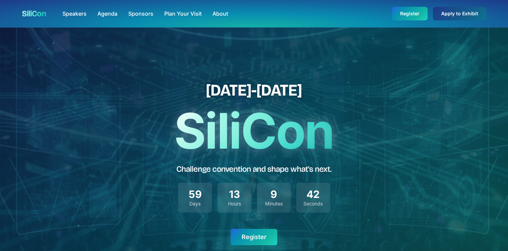 Image resolution: width=508 pixels, height=251 pixels. Describe the element at coordinates (274, 203) in the screenshot. I see `div: Minutes` at that location.